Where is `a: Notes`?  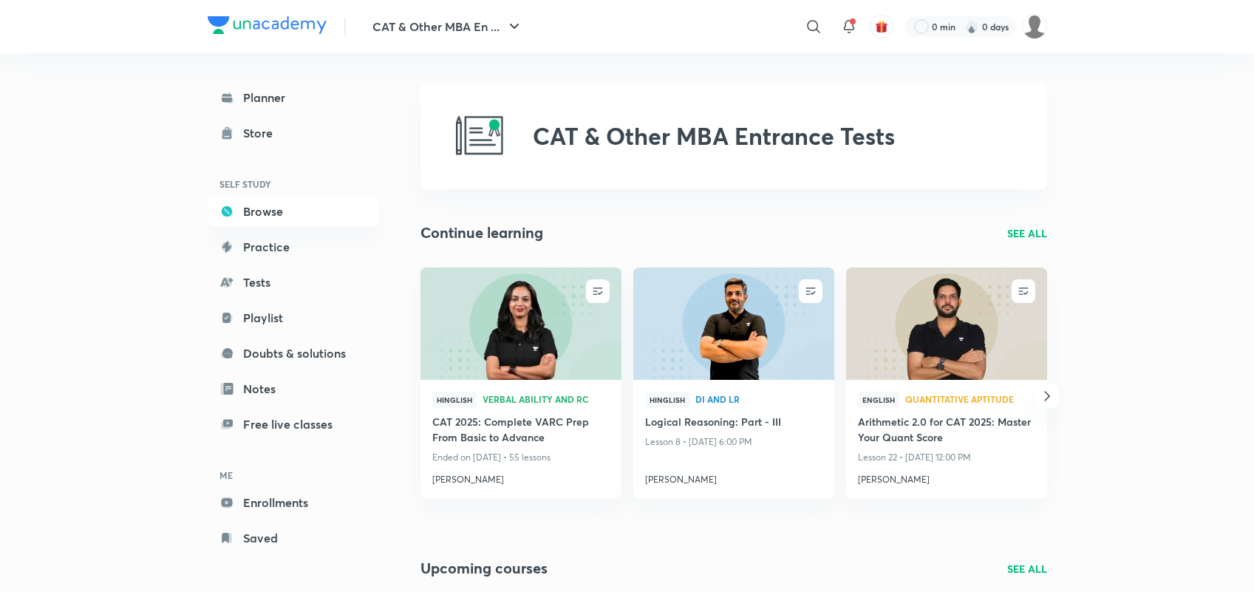
a: Notes is located at coordinates (293, 389).